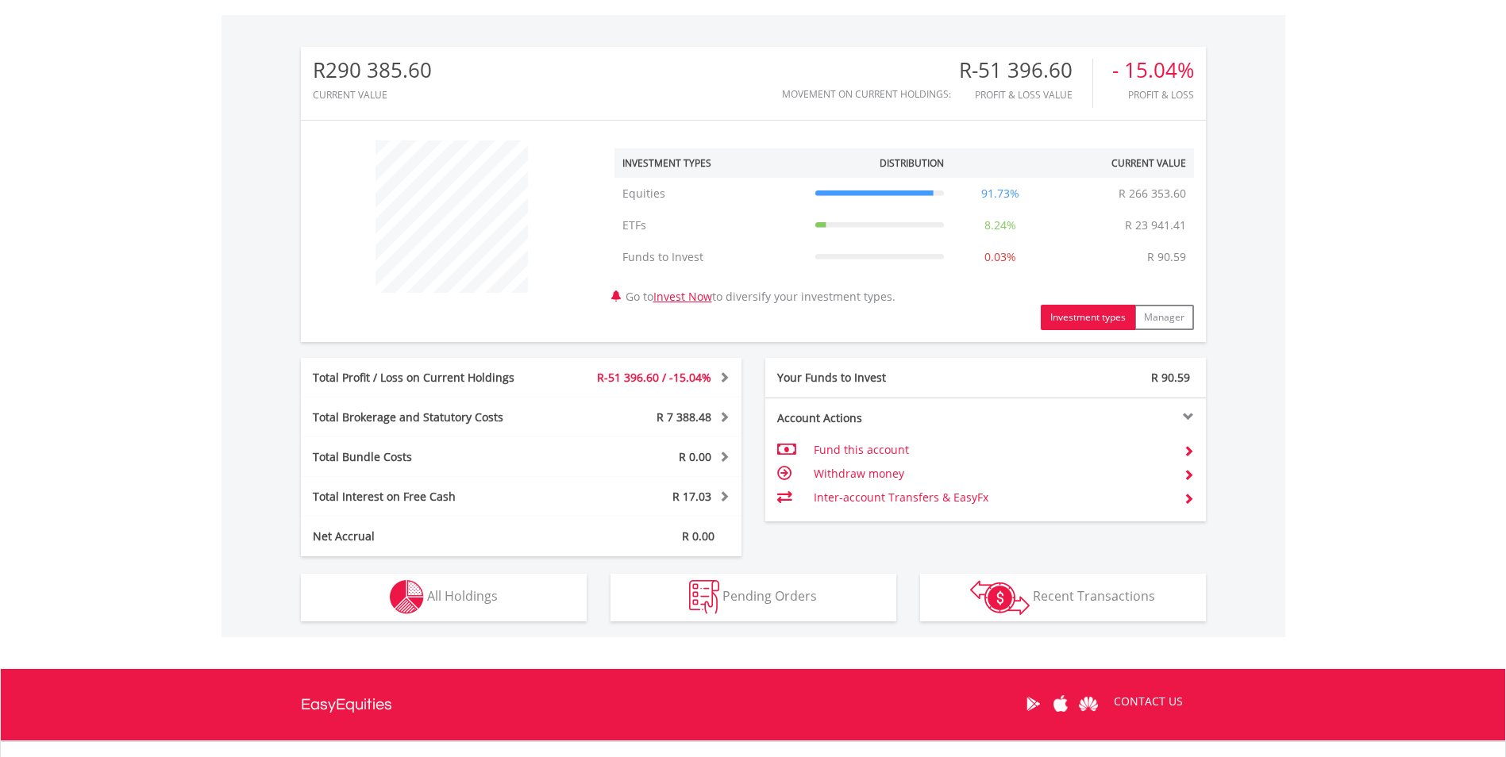 Image resolution: width=1506 pixels, height=757 pixels. What do you see at coordinates (1000, 225) in the screenshot?
I see `td: 8.24%` at bounding box center [1000, 225].